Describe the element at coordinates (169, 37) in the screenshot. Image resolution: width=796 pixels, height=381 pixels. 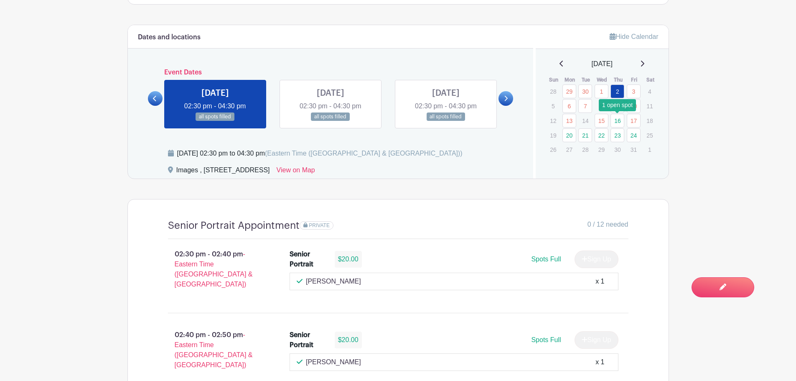
I see `h6: Dates and locations` at that location.